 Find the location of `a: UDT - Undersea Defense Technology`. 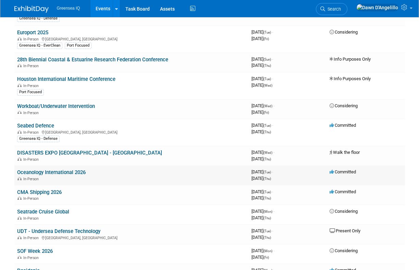

a: UDT - Undersea Defense Technology is located at coordinates (59, 231).